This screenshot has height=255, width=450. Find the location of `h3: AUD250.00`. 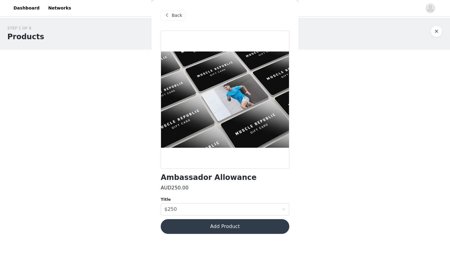

h3: AUD250.00 is located at coordinates (174, 188).